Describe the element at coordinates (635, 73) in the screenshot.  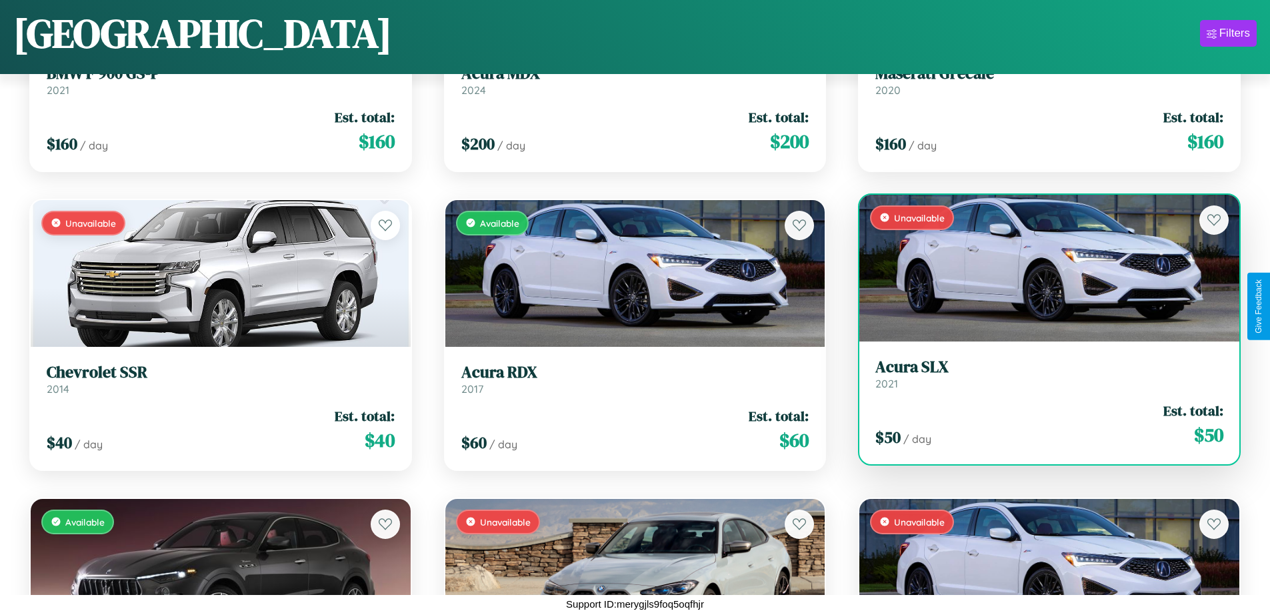
I see `h3: Acura MDX` at that location.